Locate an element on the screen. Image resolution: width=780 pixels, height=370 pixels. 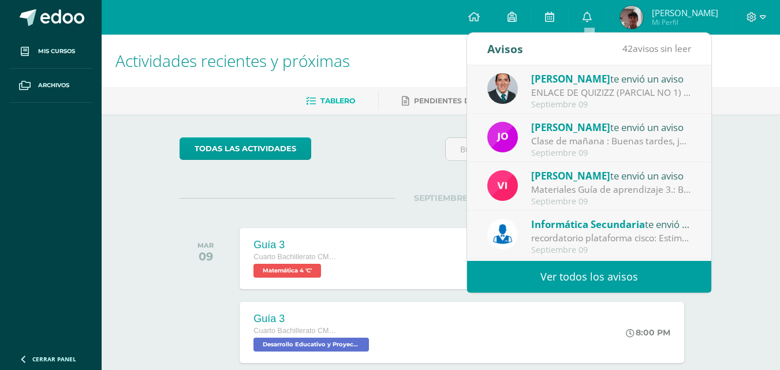
span: 42 is located at coordinates (627, 48).